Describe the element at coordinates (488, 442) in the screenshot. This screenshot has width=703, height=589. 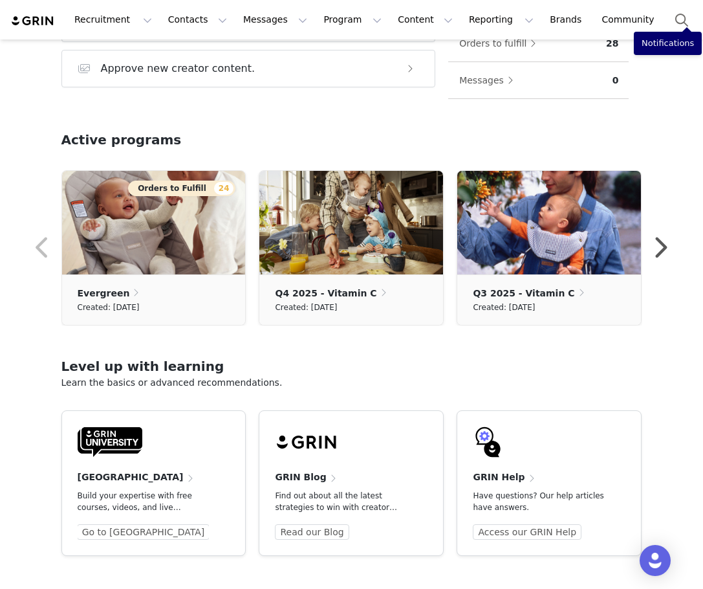
I see `img: GRIN-help-icon.svg` at that location.